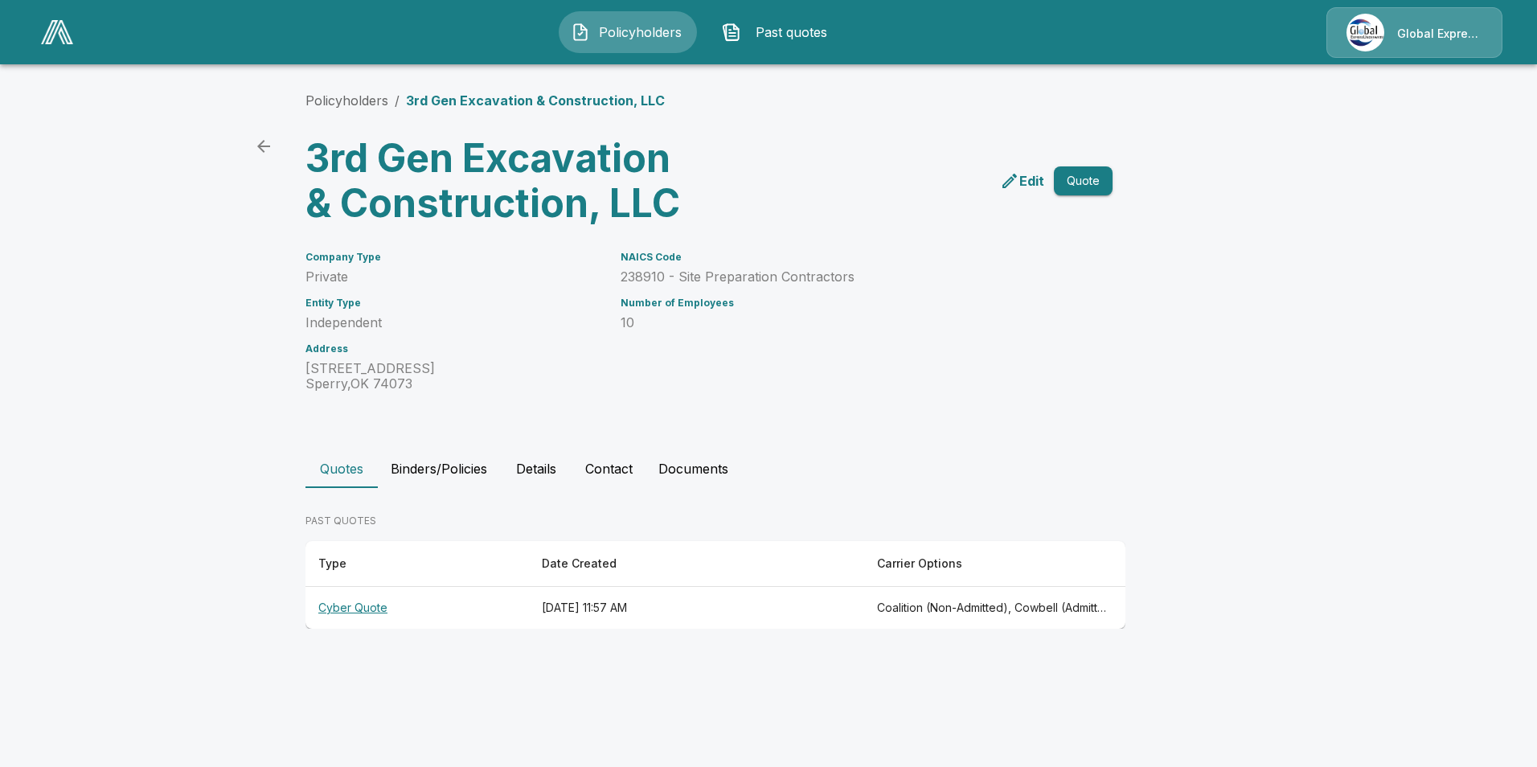 Image resolution: width=1537 pixels, height=767 pixels. I want to click on h6: Address, so click(453, 349).